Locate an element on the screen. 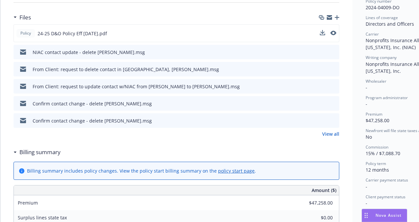  div: Billing summary includes policy changes. View the policy start billing summary on the . is located at coordinates (141, 170).